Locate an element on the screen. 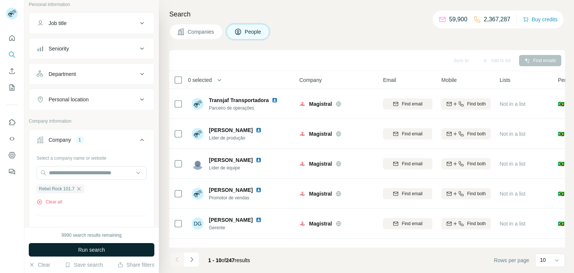  span: results is located at coordinates (229, 260).